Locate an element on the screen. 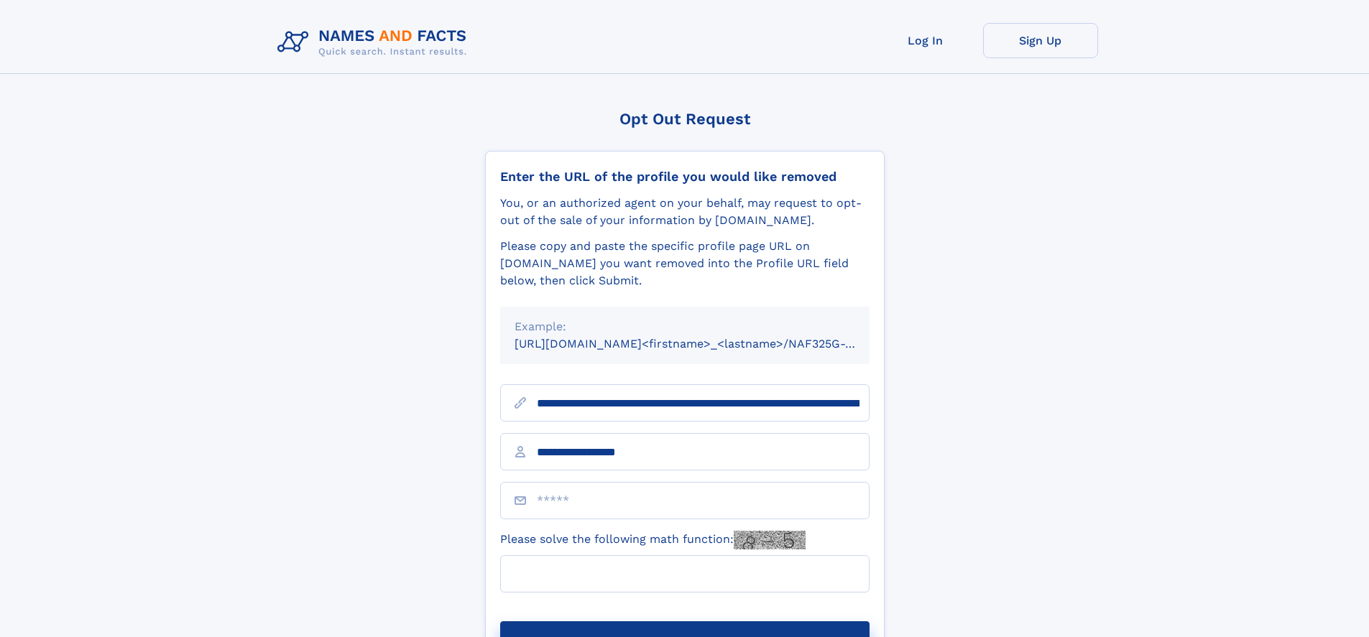  label: Please solve the following math function: is located at coordinates (653, 540).